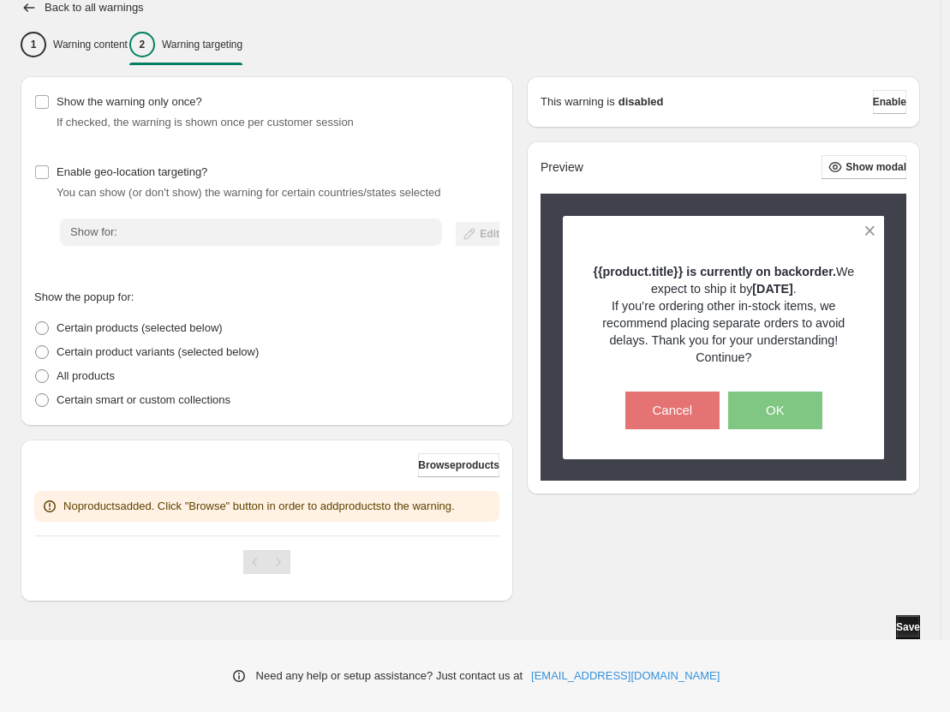  I want to click on strong: is currently on backorder., so click(761, 272).